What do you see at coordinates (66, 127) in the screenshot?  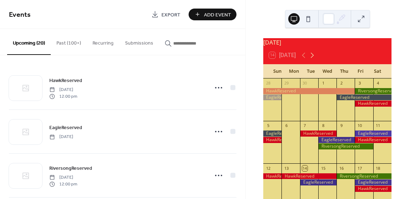 I see `a: EagleReserved` at bounding box center [66, 127].